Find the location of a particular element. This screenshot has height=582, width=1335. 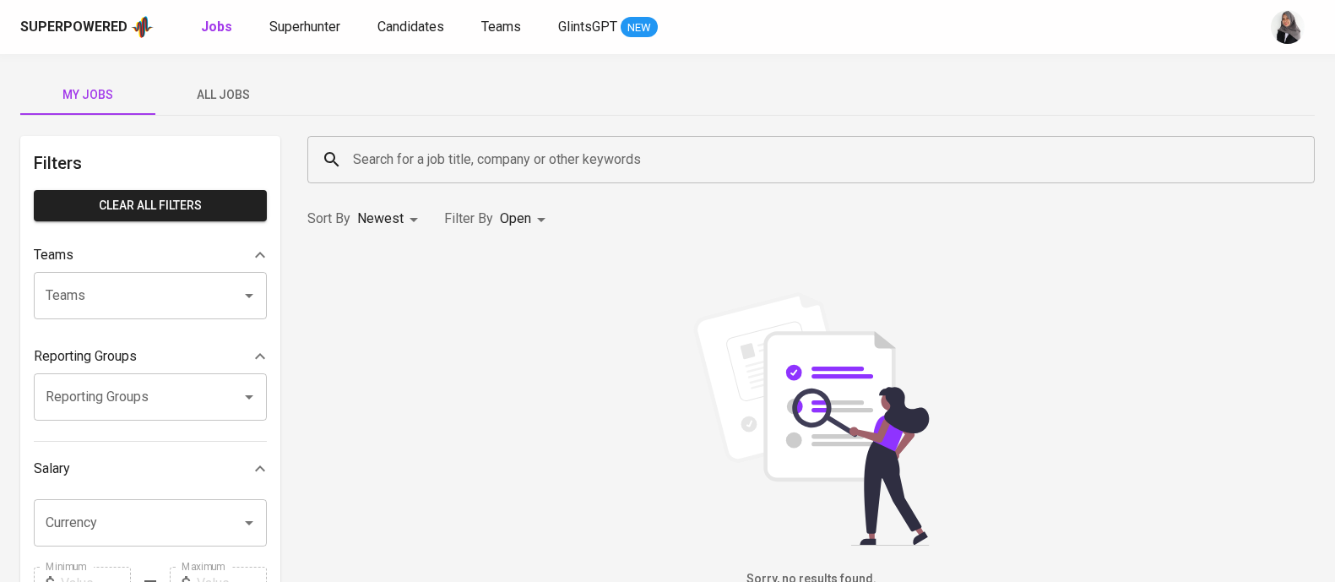

div: Newest is located at coordinates (390, 219).